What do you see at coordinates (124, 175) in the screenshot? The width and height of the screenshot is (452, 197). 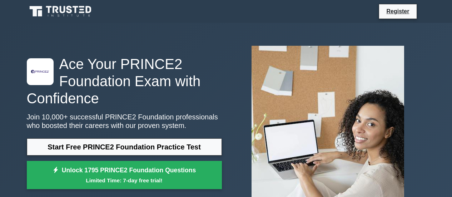 I see `a: Unlock 1795 PRINCE2 Foundation QuestionsLimited Time: 7-day free trial!` at bounding box center [124, 175].